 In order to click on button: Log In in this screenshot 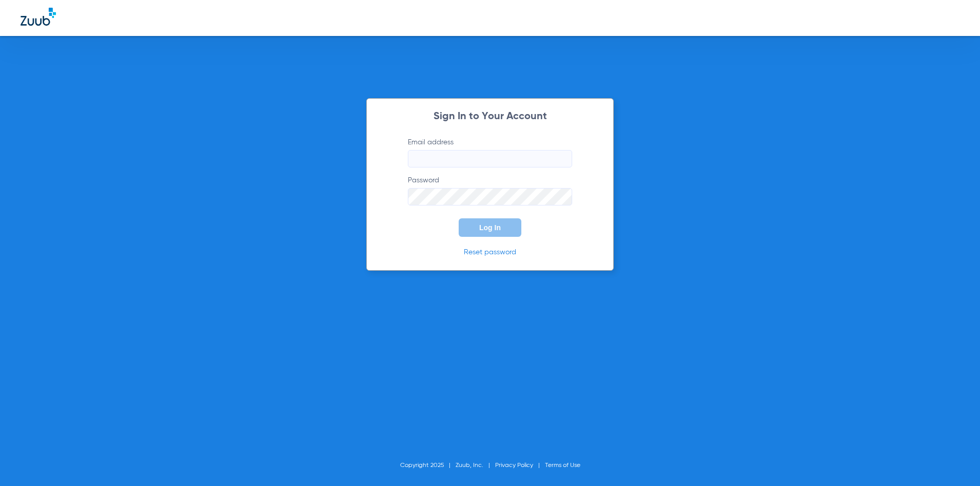, I will do `click(490, 227)`.